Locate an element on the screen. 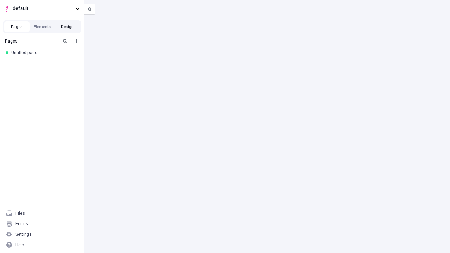 The height and width of the screenshot is (253, 450). div: Forms is located at coordinates (22, 224).